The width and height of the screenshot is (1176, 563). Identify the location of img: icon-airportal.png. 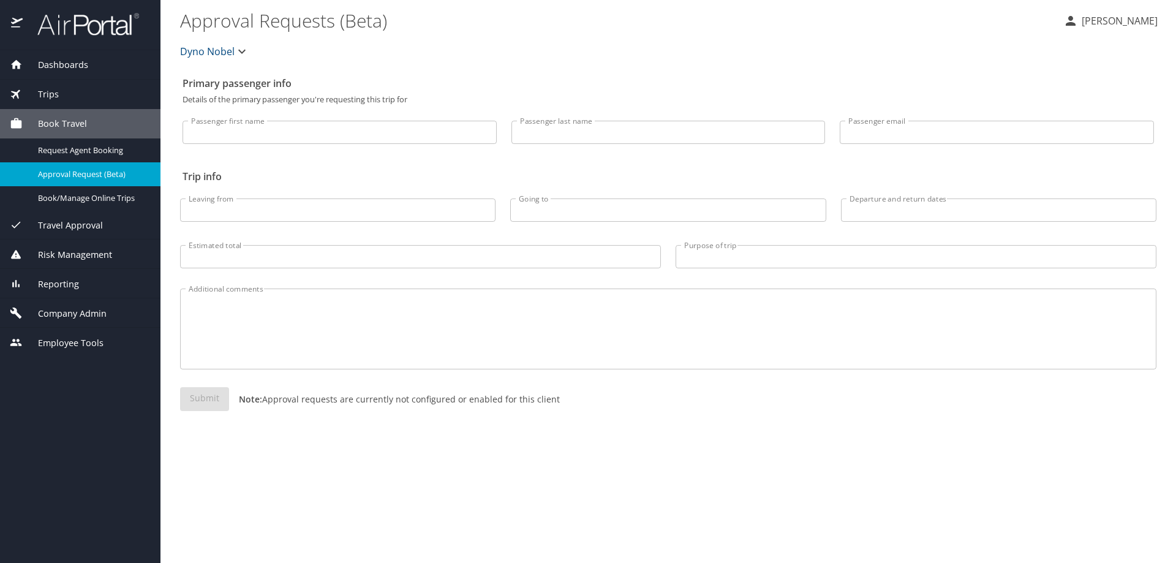
(17, 24).